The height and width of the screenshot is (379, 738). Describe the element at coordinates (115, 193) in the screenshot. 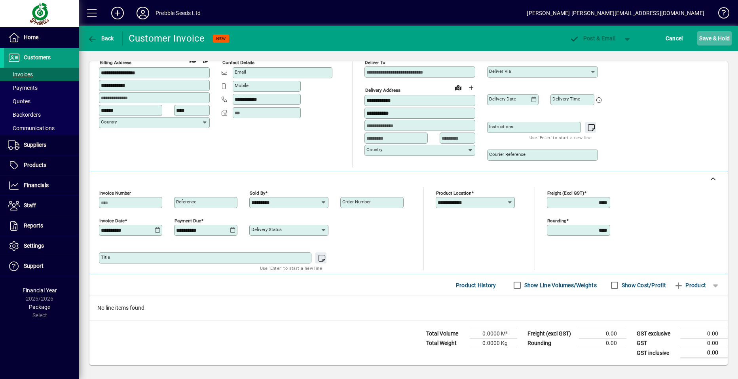

I see `mat-label: Invoice number` at that location.